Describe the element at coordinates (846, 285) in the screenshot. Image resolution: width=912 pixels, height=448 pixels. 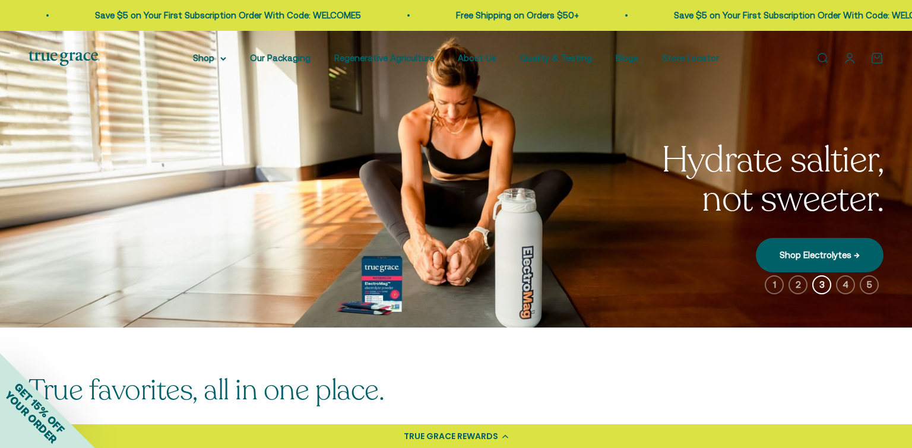
I see `button: 4` at that location.